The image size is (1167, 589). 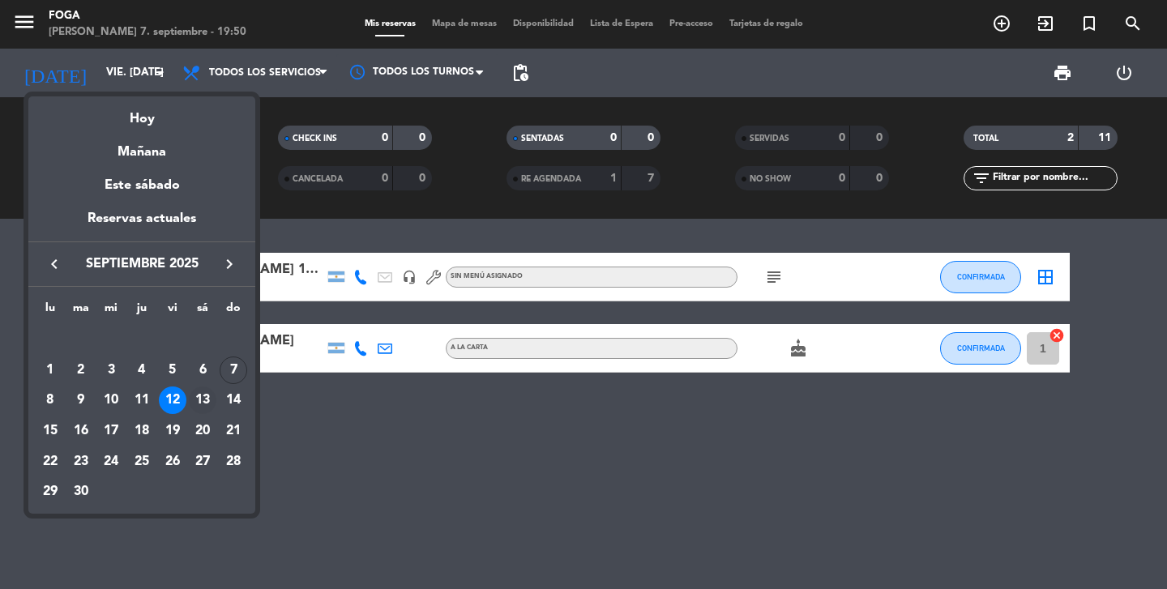 I want to click on td: 11 de septiembre de 2025, so click(x=142, y=401).